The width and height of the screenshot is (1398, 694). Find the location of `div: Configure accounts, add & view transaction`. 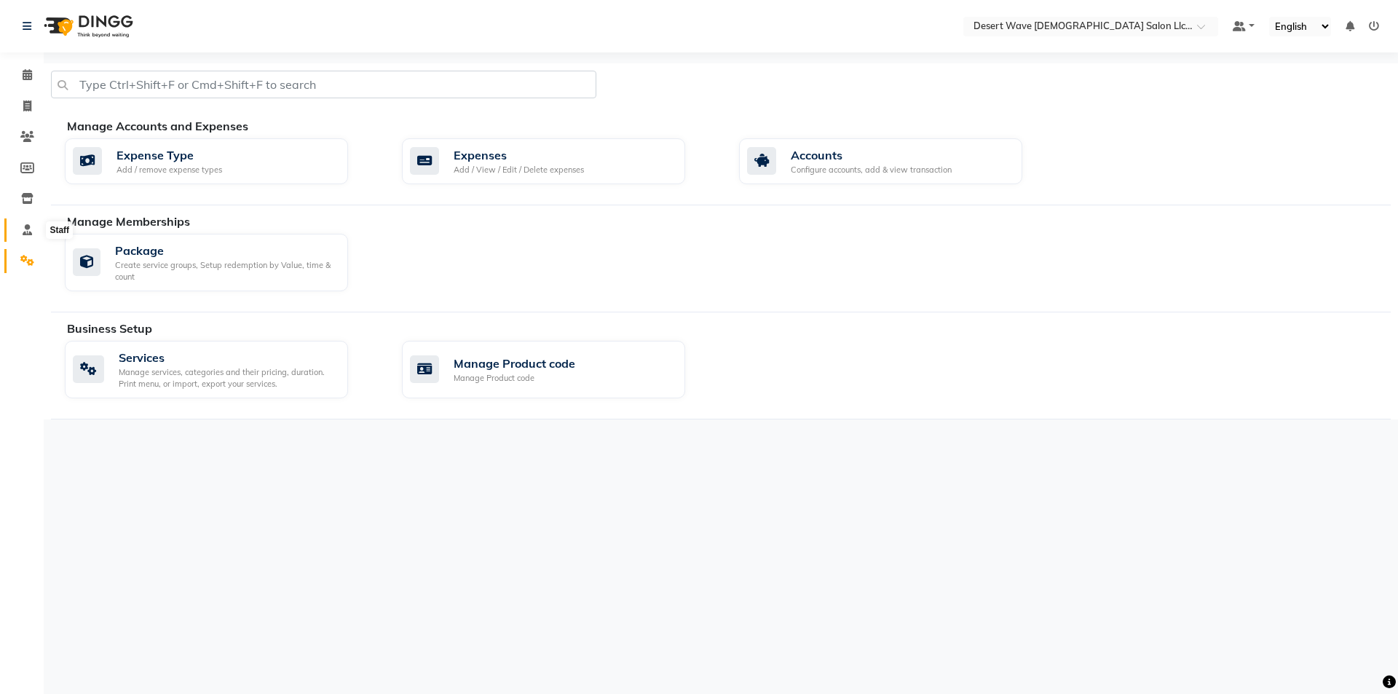

div: Configure accounts, add & view transaction is located at coordinates (871, 170).